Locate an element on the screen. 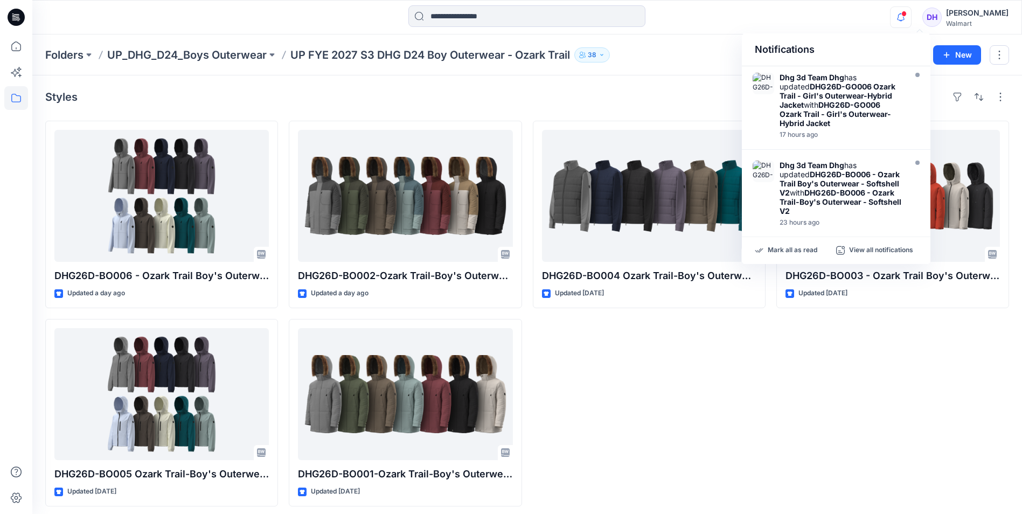 Image resolution: width=1022 pixels, height=514 pixels. p: UP FYE 2027 S3 DHG D24 Boy Outerwear - Ozark Trail is located at coordinates (430, 55).